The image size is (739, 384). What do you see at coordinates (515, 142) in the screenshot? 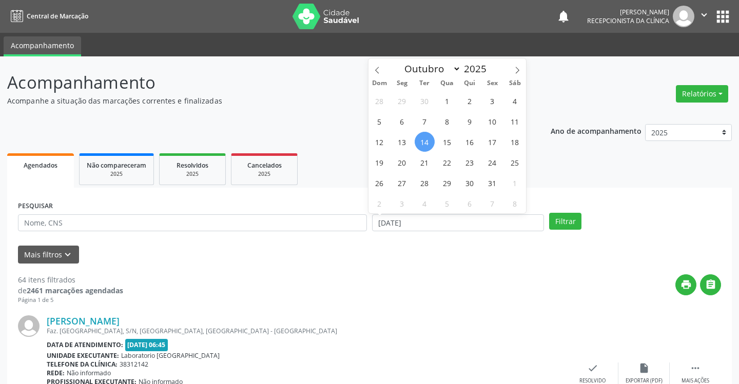
I see `span: Outubro 18, 2025` at bounding box center [515, 142].